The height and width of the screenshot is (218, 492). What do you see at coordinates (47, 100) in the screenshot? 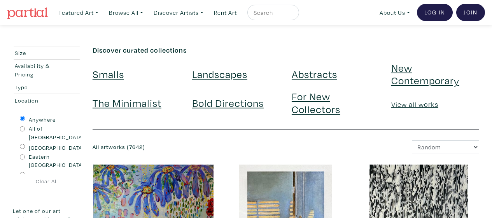
I see `button: Location` at bounding box center [47, 100].